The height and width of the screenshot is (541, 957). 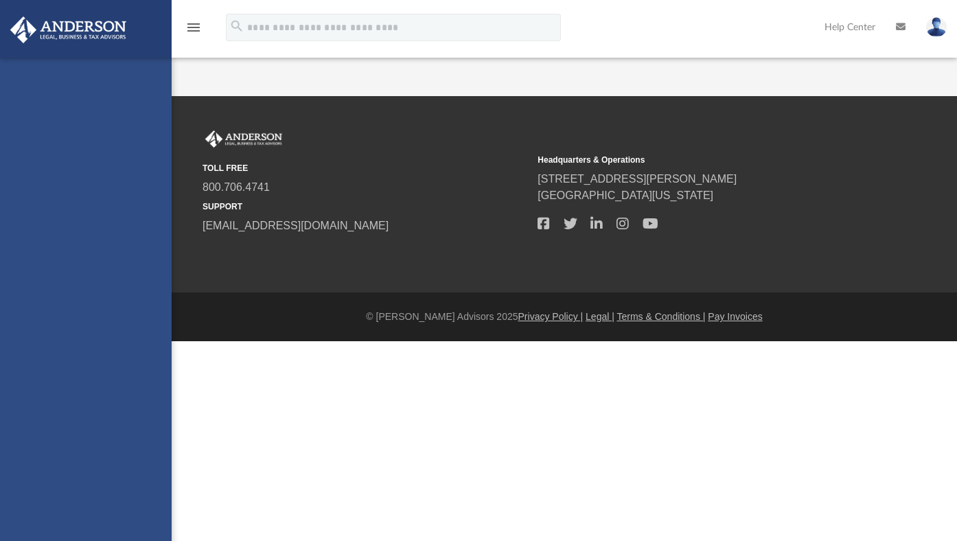 What do you see at coordinates (734, 316) in the screenshot?
I see `a: Pay Invoices` at bounding box center [734, 316].